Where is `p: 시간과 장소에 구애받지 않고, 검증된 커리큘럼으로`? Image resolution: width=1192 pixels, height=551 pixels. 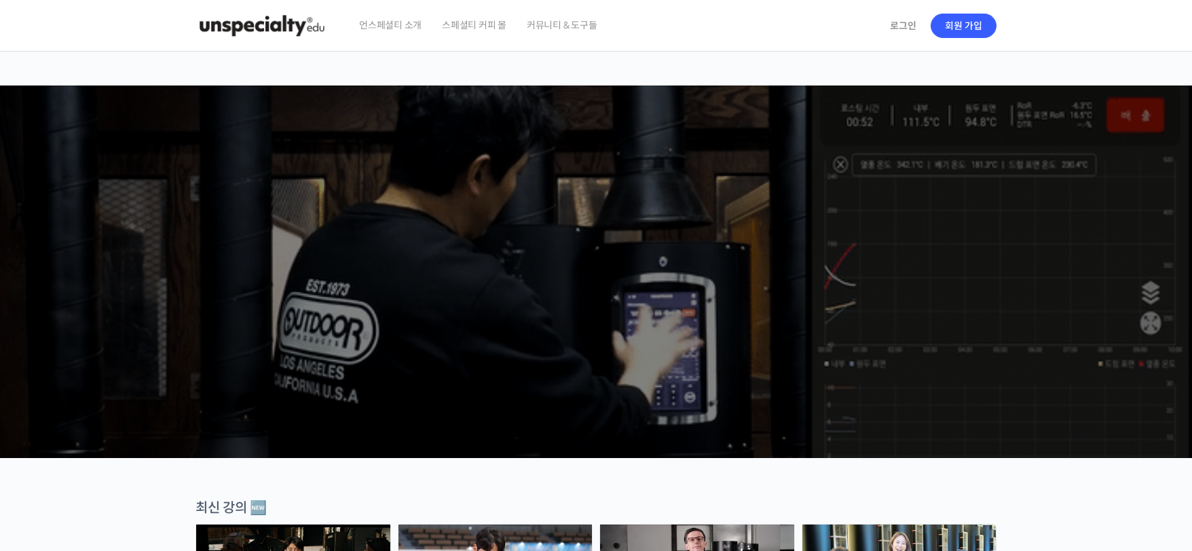 p: 시간과 장소에 구애받지 않고, 검증된 커리큘럼으로 is located at coordinates (596, 292).